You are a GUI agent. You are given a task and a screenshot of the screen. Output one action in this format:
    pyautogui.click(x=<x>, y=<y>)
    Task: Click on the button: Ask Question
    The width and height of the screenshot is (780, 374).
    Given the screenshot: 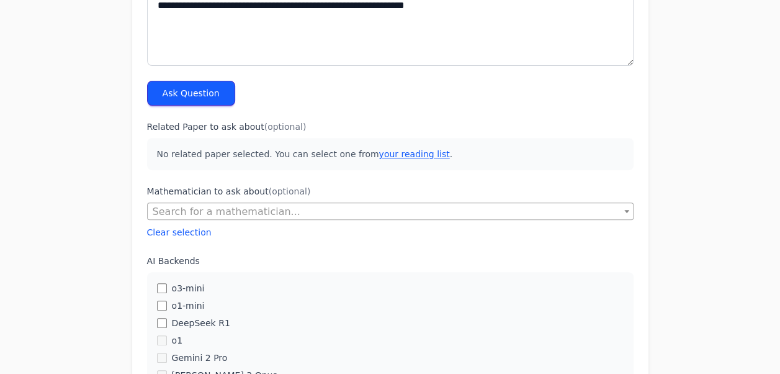 What is the action you would take?
    pyautogui.click(x=191, y=93)
    